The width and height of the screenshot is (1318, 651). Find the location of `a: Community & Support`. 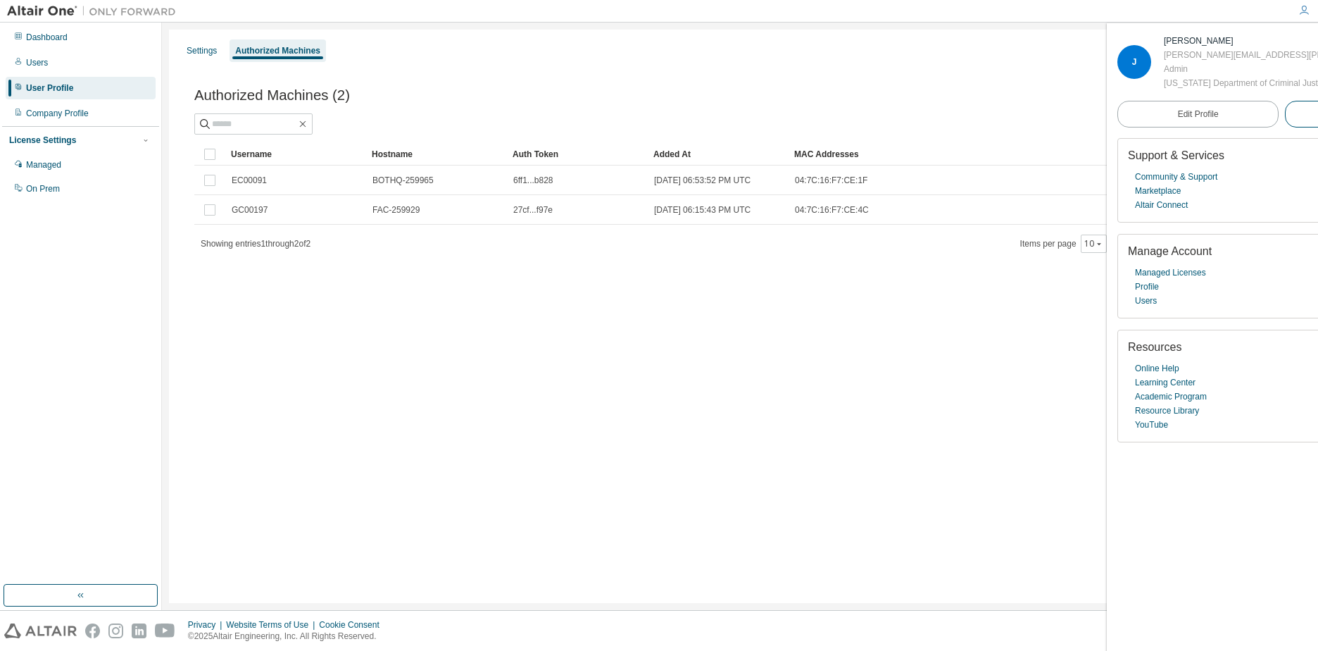

a: Community & Support is located at coordinates (1176, 177).